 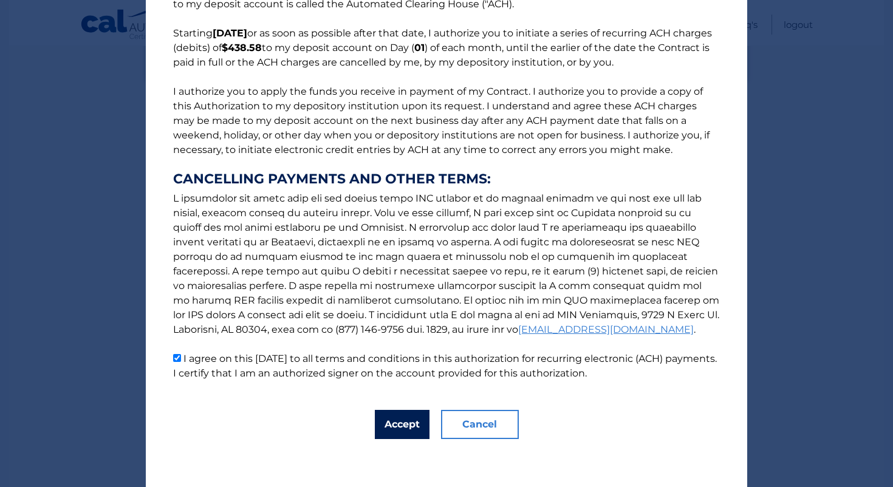 I want to click on strong: CANCELLING PAYMENTS AND OTHER TERMS:, so click(x=447, y=179).